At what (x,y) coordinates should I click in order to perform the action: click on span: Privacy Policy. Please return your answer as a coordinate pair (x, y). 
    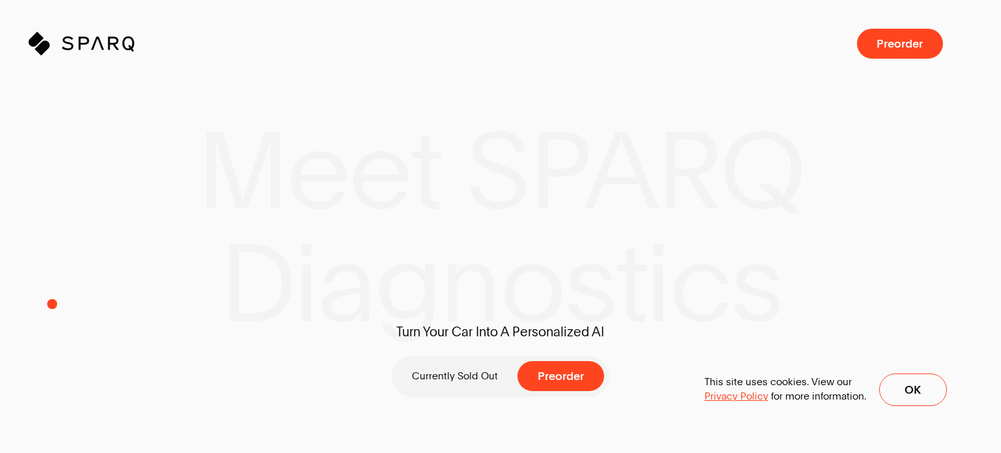
    Looking at the image, I should click on (737, 396).